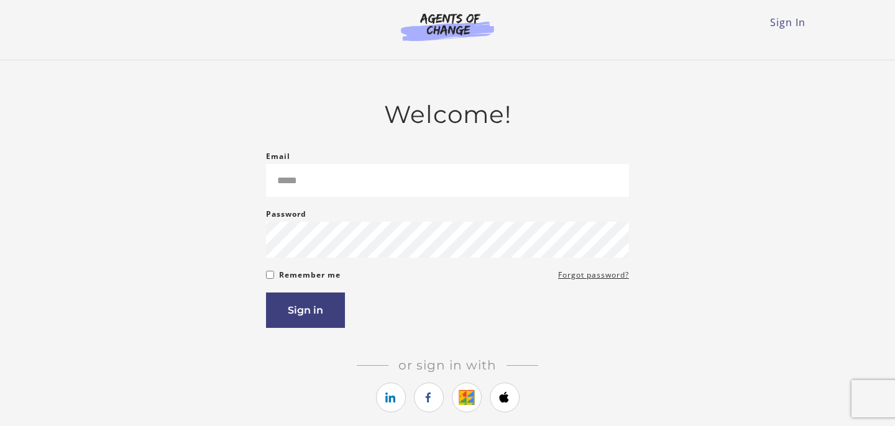 The image size is (895, 426). What do you see at coordinates (309, 275) in the screenshot?
I see `label: Remember me` at bounding box center [309, 275].